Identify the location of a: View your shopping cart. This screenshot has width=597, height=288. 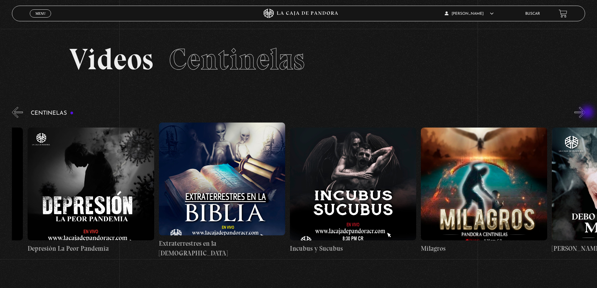
(563, 13).